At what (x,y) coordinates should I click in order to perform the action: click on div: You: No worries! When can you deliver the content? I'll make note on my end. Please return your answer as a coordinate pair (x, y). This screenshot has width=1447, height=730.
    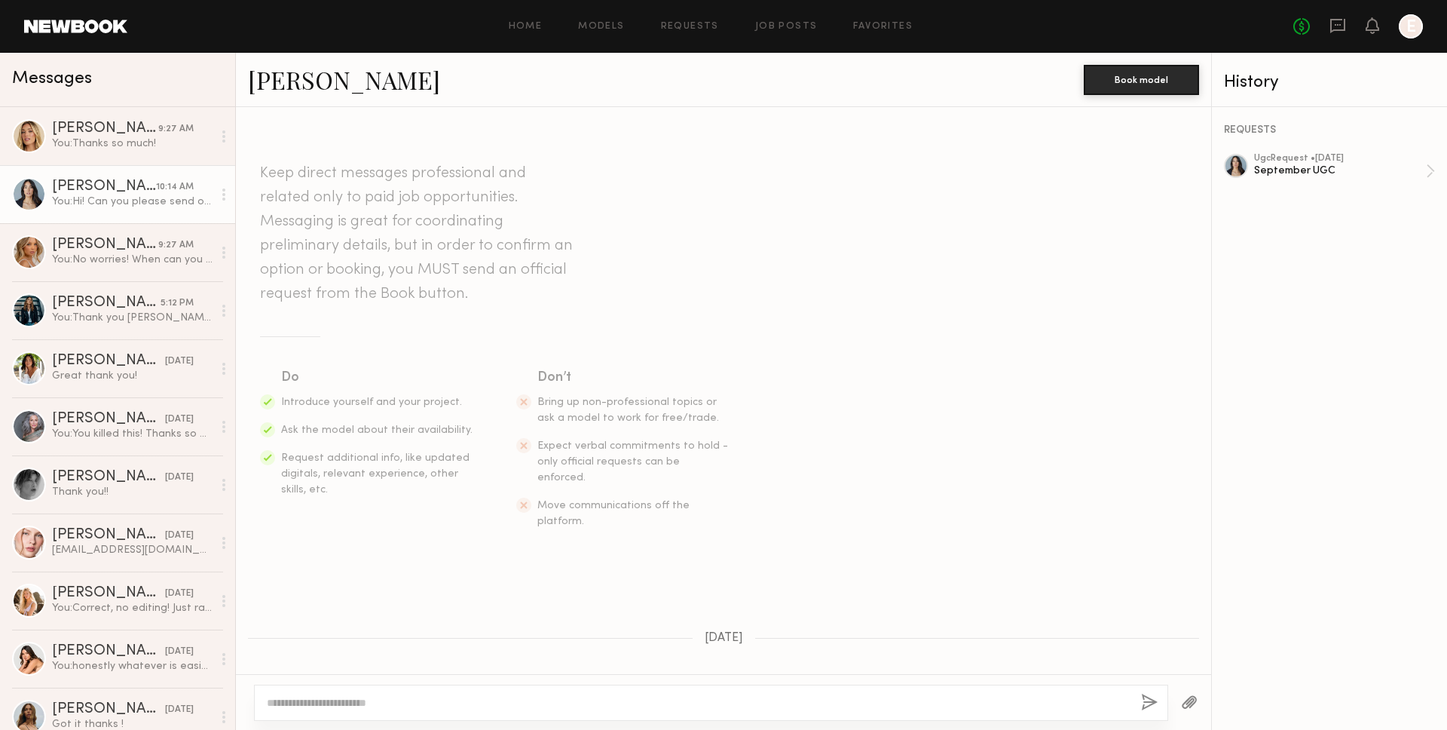
    Looking at the image, I should click on (132, 259).